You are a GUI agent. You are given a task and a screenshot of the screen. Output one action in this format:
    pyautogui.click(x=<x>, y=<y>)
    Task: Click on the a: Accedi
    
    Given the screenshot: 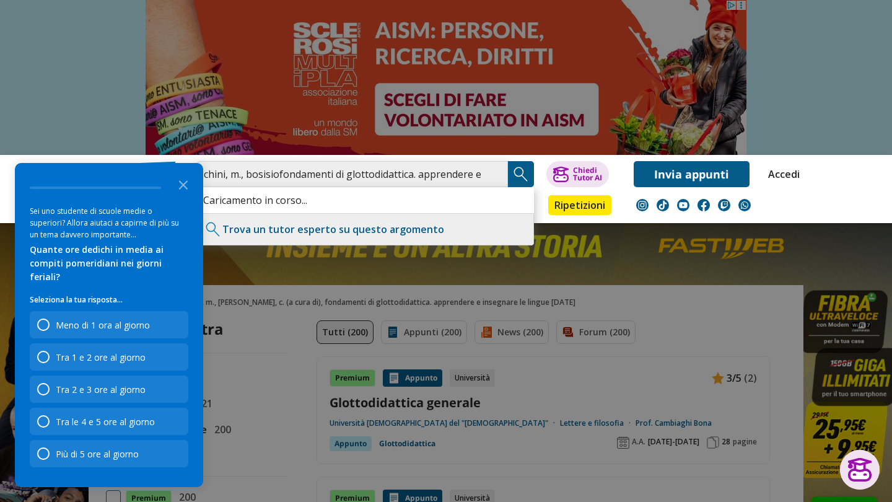 What is the action you would take?
    pyautogui.click(x=781, y=174)
    